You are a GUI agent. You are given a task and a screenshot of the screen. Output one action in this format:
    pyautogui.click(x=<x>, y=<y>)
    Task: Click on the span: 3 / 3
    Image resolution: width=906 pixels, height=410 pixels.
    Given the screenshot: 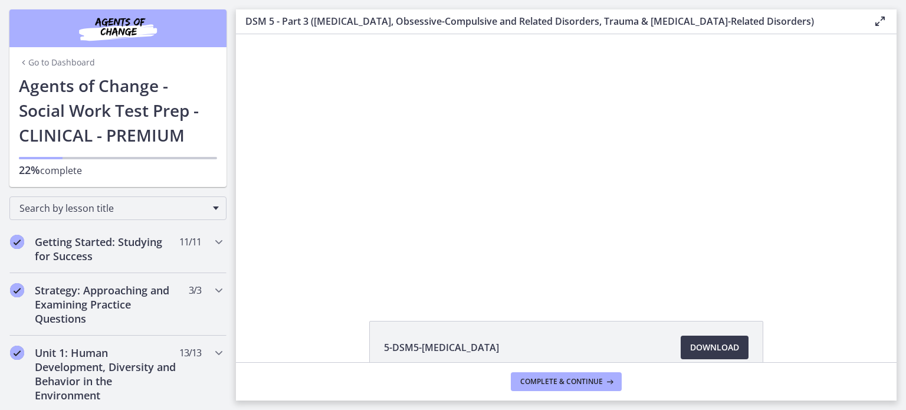 What is the action you would take?
    pyautogui.click(x=195, y=290)
    